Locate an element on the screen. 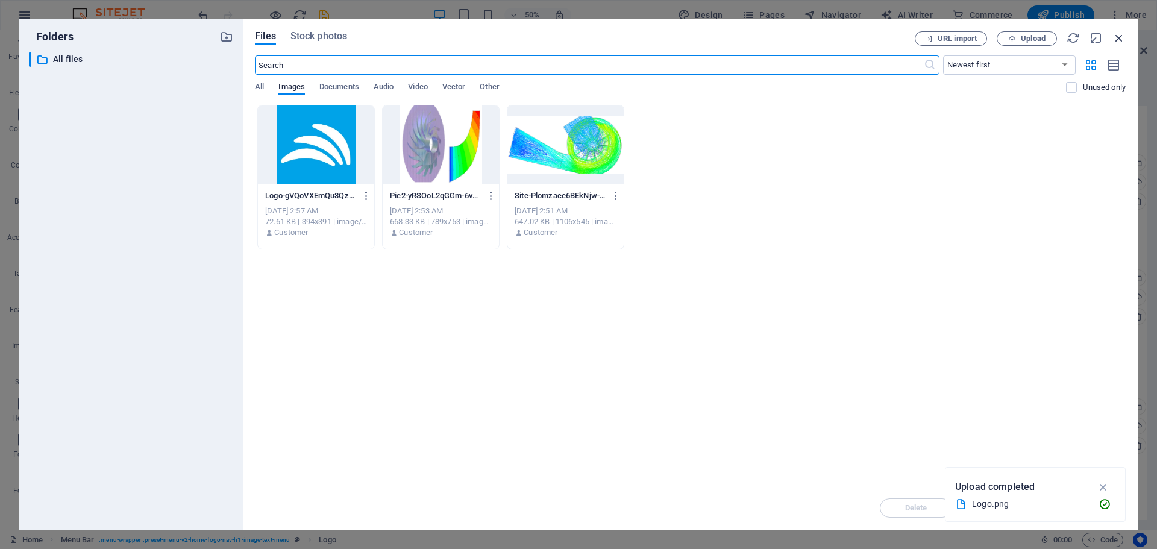 The height and width of the screenshot is (549, 1157). span: Stock photos is located at coordinates (319, 36).